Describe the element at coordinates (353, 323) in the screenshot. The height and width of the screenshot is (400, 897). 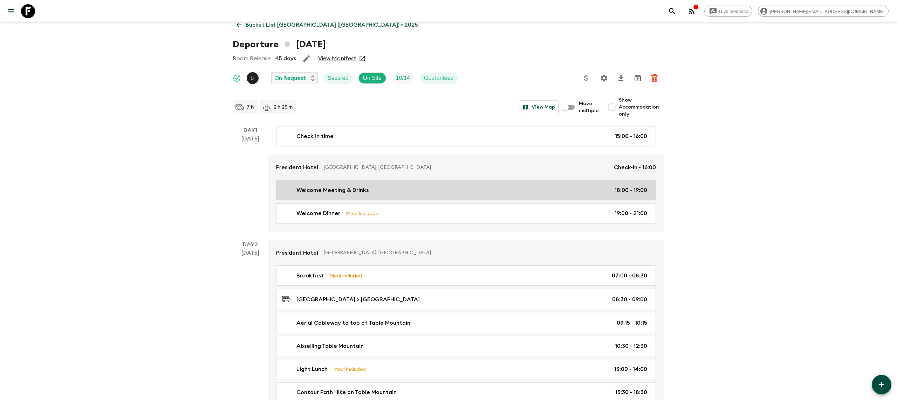
I see `p: Aerial Cableway to top of Table Mountain` at that location.